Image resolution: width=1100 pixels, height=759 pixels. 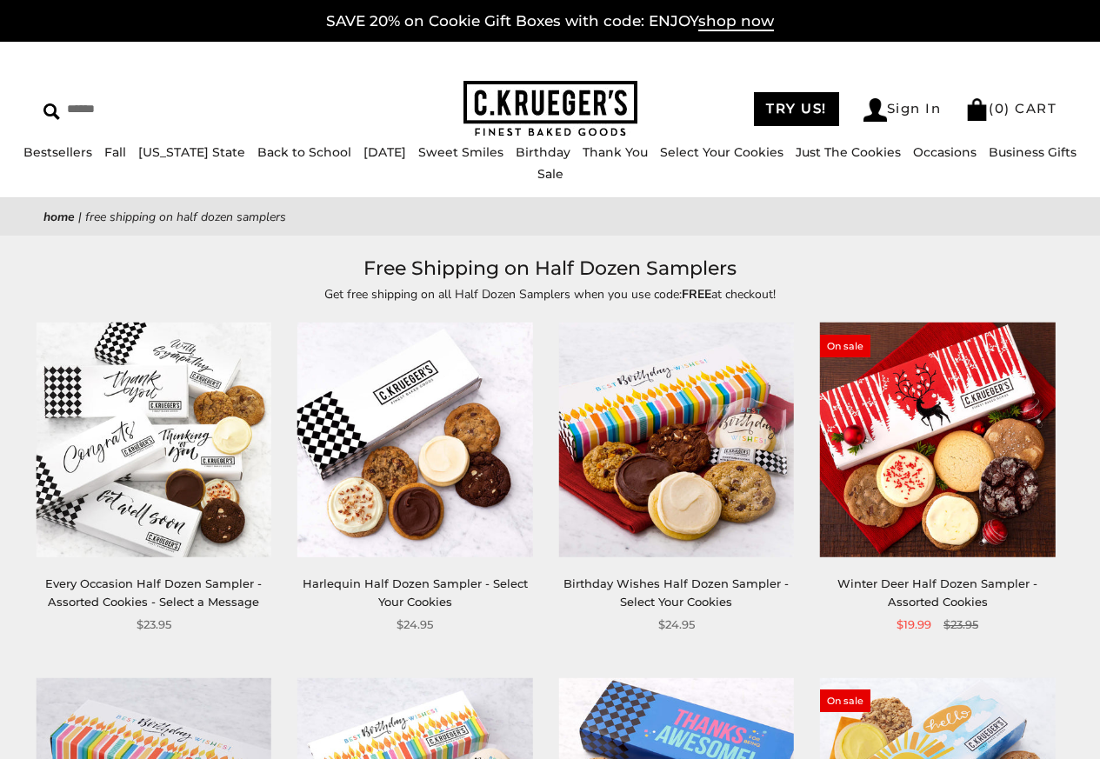 What do you see at coordinates (615, 152) in the screenshot?
I see `a: Thank You` at bounding box center [615, 152].